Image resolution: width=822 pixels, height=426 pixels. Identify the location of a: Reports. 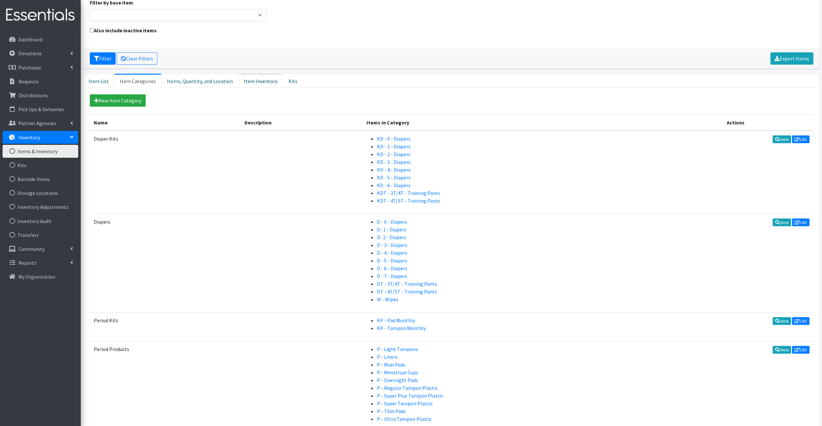
(40, 263).